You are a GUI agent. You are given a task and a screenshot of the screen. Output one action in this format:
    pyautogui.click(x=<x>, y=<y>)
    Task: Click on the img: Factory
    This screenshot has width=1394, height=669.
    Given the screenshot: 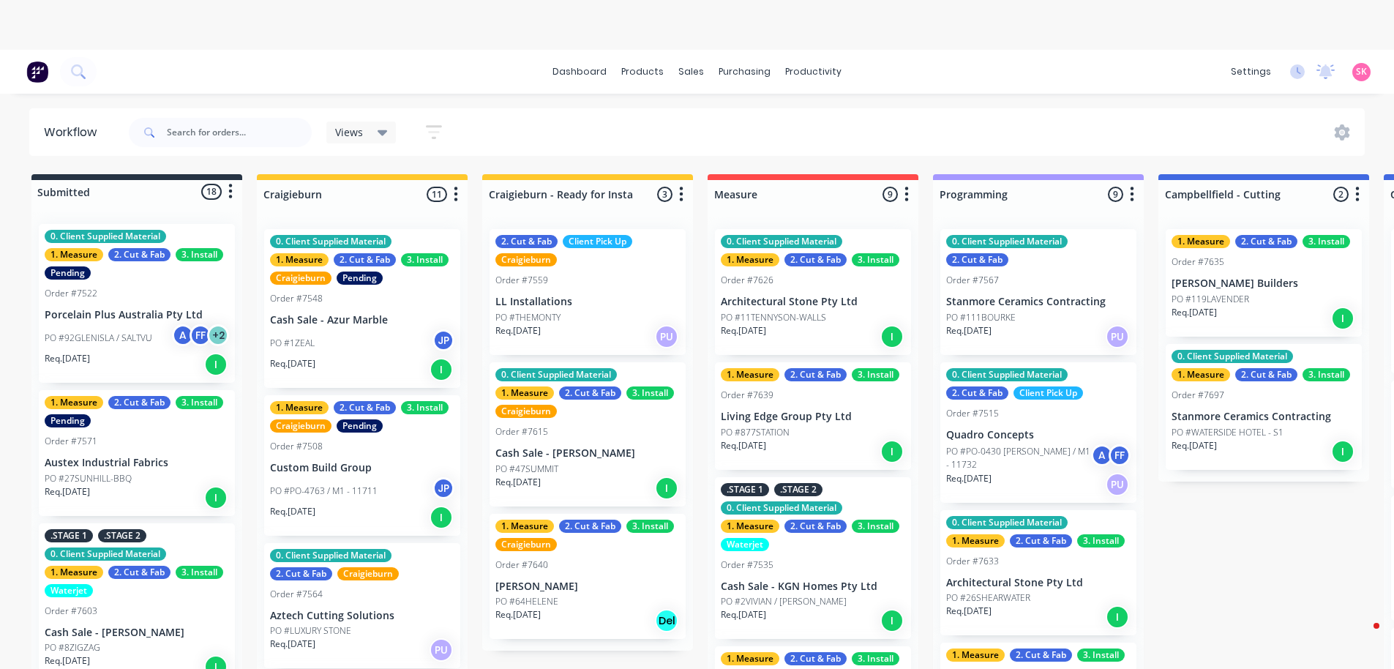 What is the action you would take?
    pyautogui.click(x=37, y=72)
    